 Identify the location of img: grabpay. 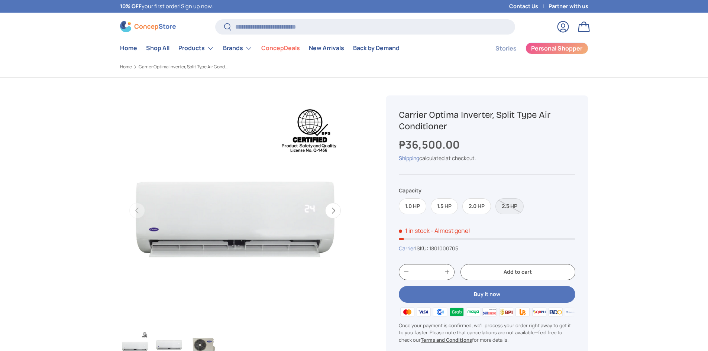
(456, 312).